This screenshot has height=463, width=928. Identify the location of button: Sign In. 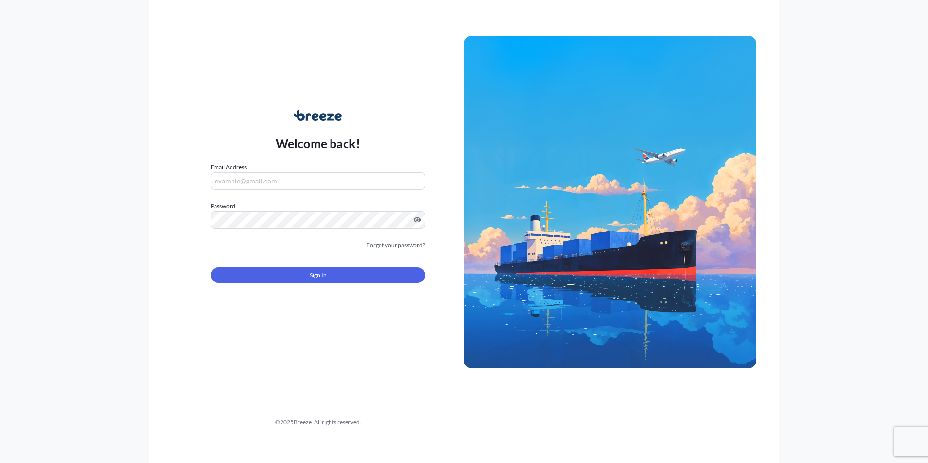
(318, 275).